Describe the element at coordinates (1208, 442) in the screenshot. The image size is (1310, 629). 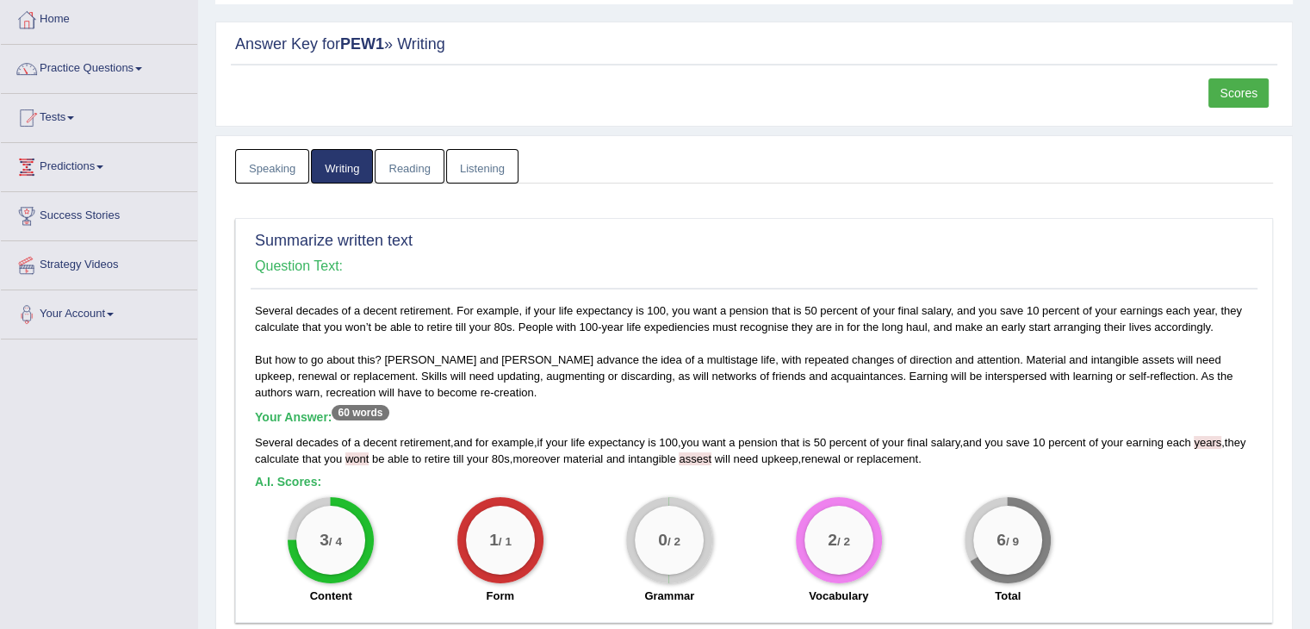
I see `span: The noun should probably be in the singular form. (did you mean: year)` at that location.